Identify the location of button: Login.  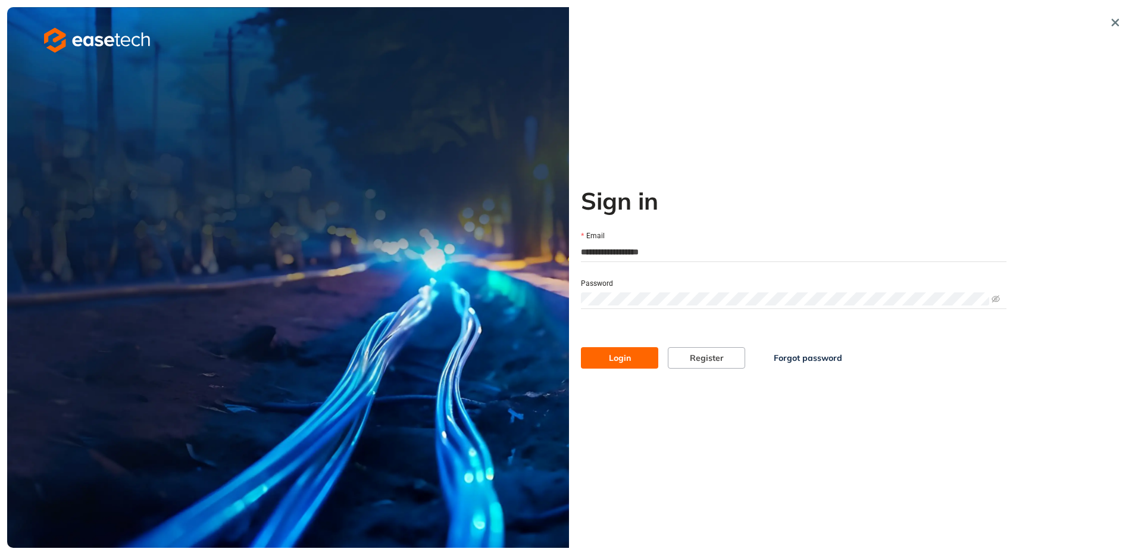
(620, 358).